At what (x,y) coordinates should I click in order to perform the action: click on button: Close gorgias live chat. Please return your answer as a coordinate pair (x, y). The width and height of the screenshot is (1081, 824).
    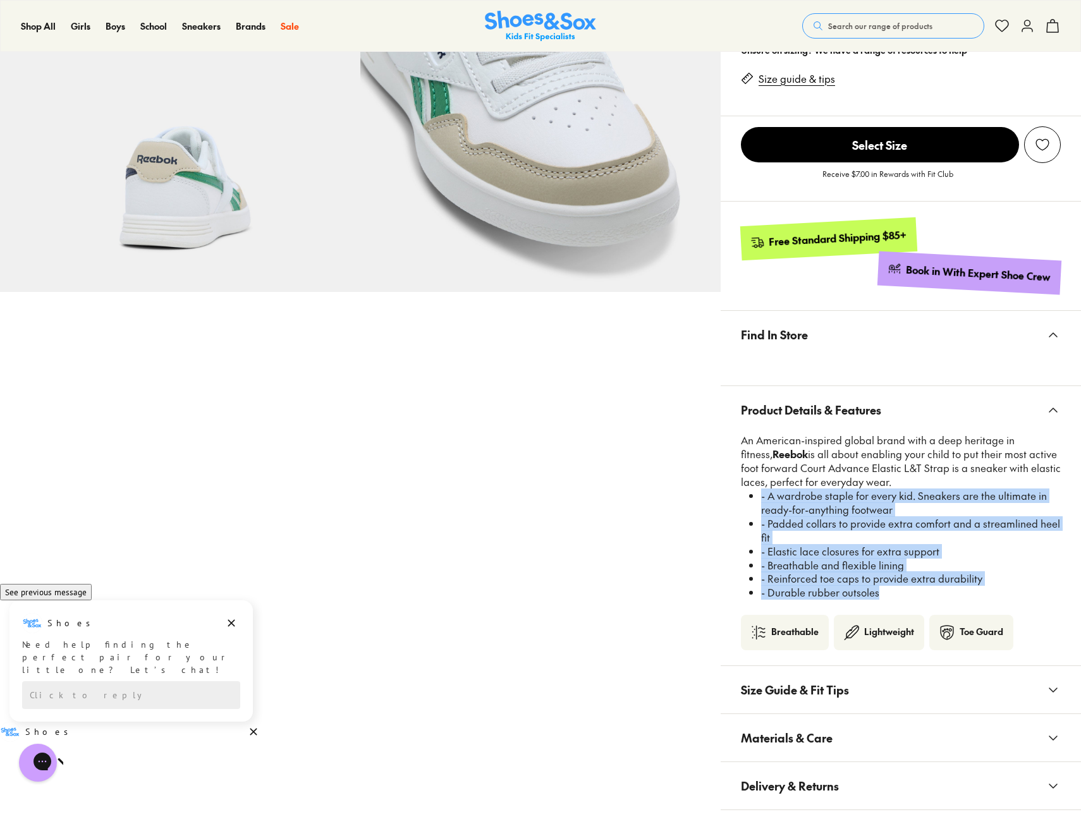
    Looking at the image, I should click on (25, 23).